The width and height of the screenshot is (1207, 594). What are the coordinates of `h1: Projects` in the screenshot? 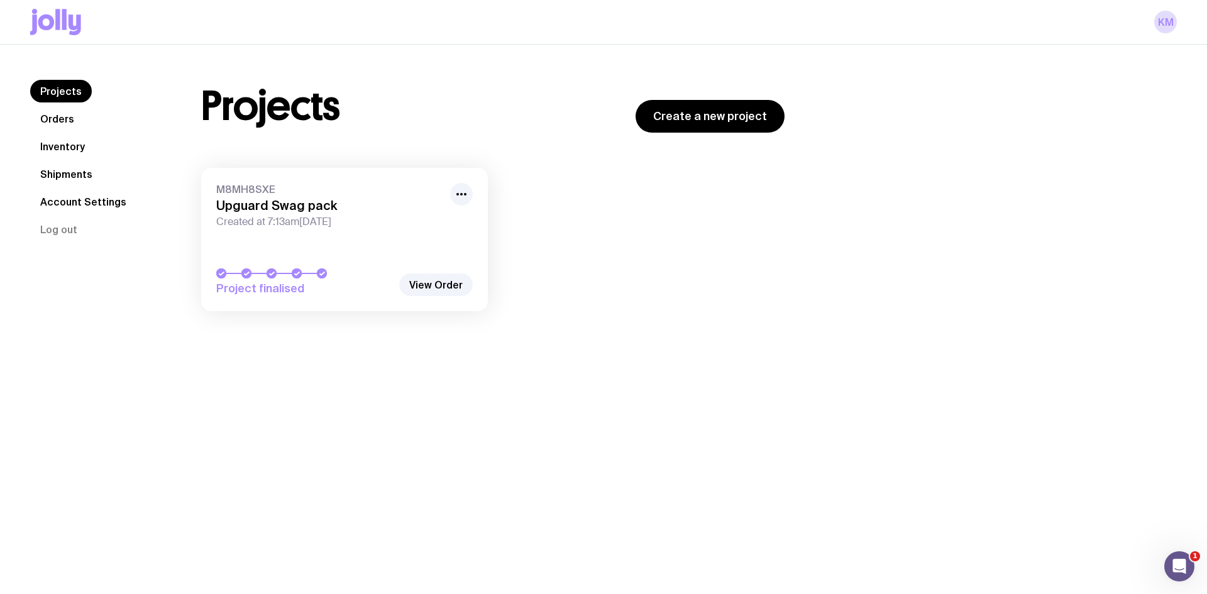 It's located at (270, 106).